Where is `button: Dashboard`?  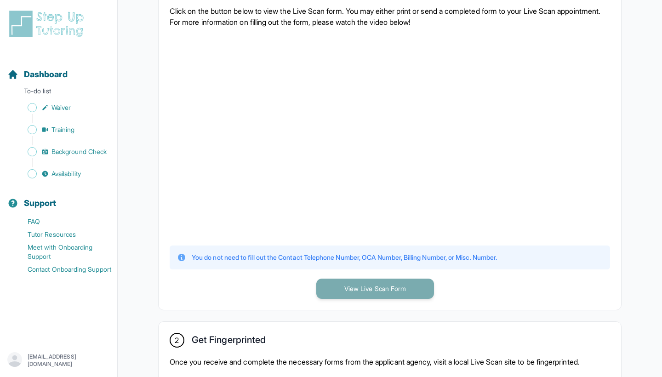 button: Dashboard is located at coordinates (58, 69).